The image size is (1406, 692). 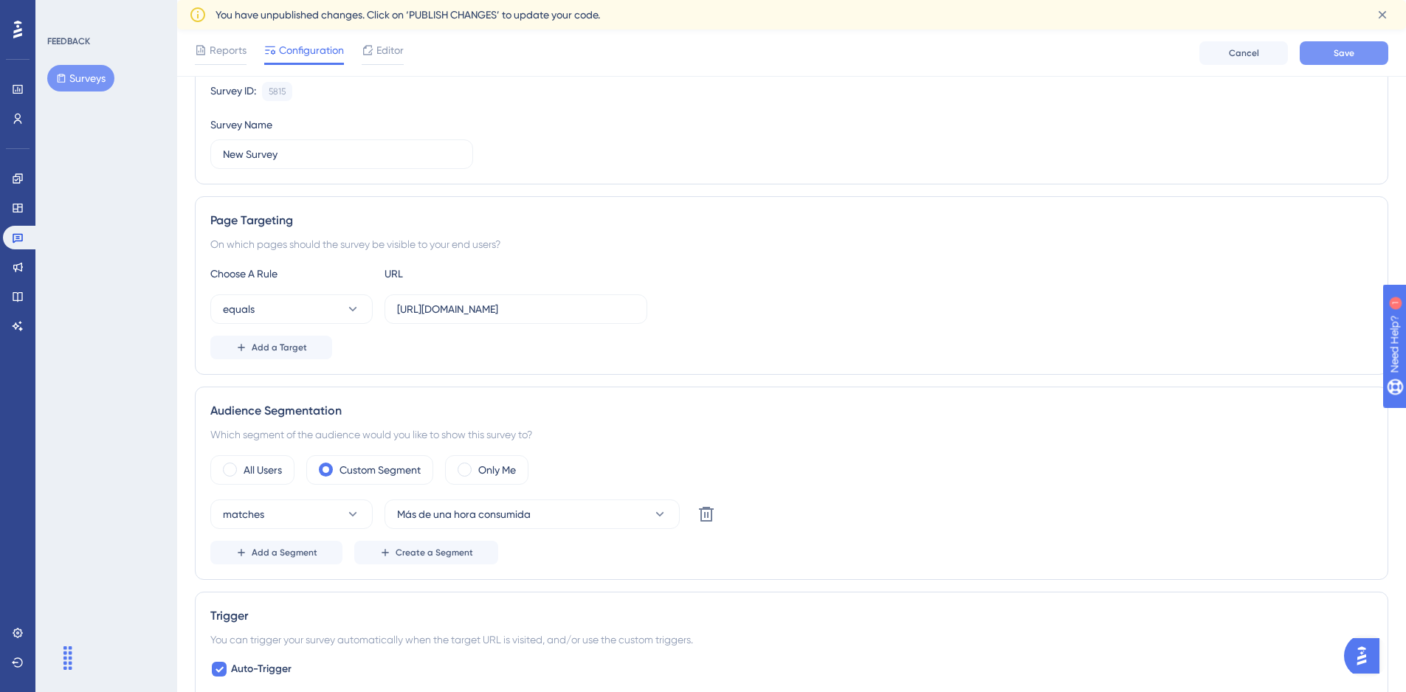 What do you see at coordinates (241, 125) in the screenshot?
I see `div: Survey Name` at bounding box center [241, 125].